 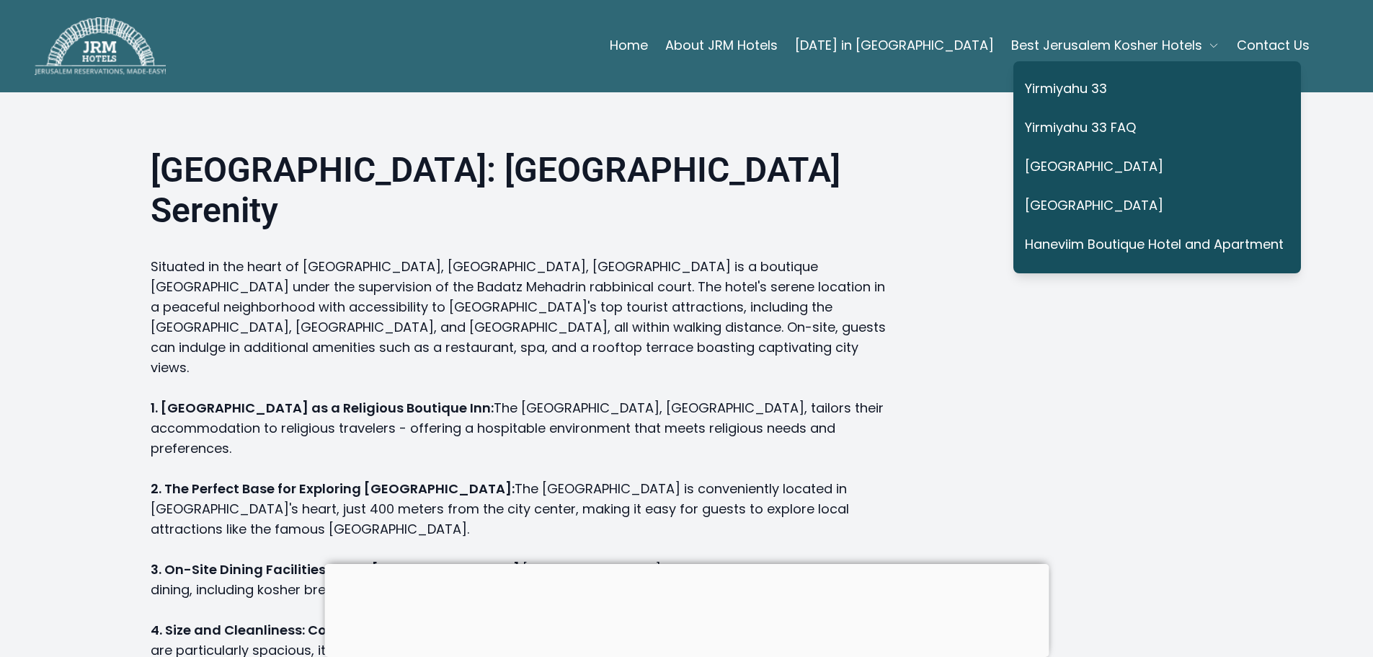 What do you see at coordinates (1273, 45) in the screenshot?
I see `a: Contact Us` at bounding box center [1273, 45].